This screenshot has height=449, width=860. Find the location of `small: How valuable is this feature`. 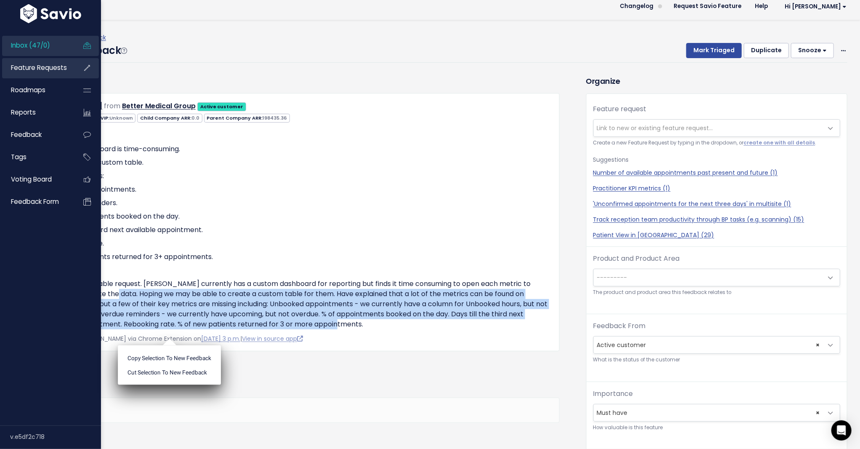

small: How valuable is this feature is located at coordinates (717, 427).